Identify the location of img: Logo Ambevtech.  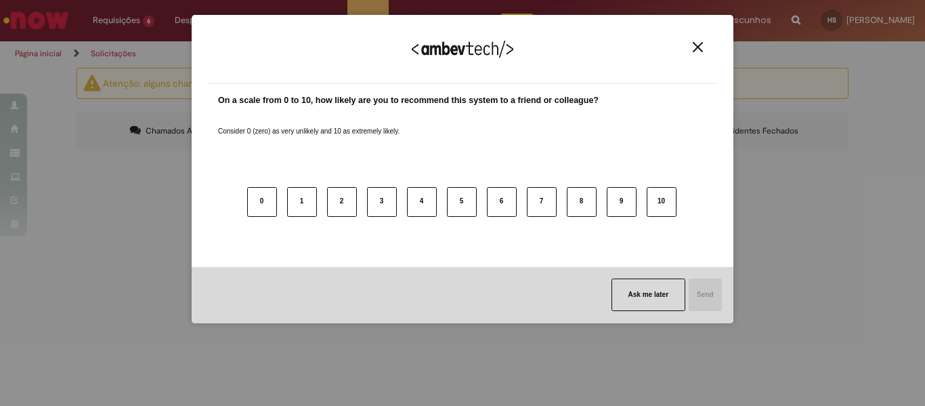
(463, 49).